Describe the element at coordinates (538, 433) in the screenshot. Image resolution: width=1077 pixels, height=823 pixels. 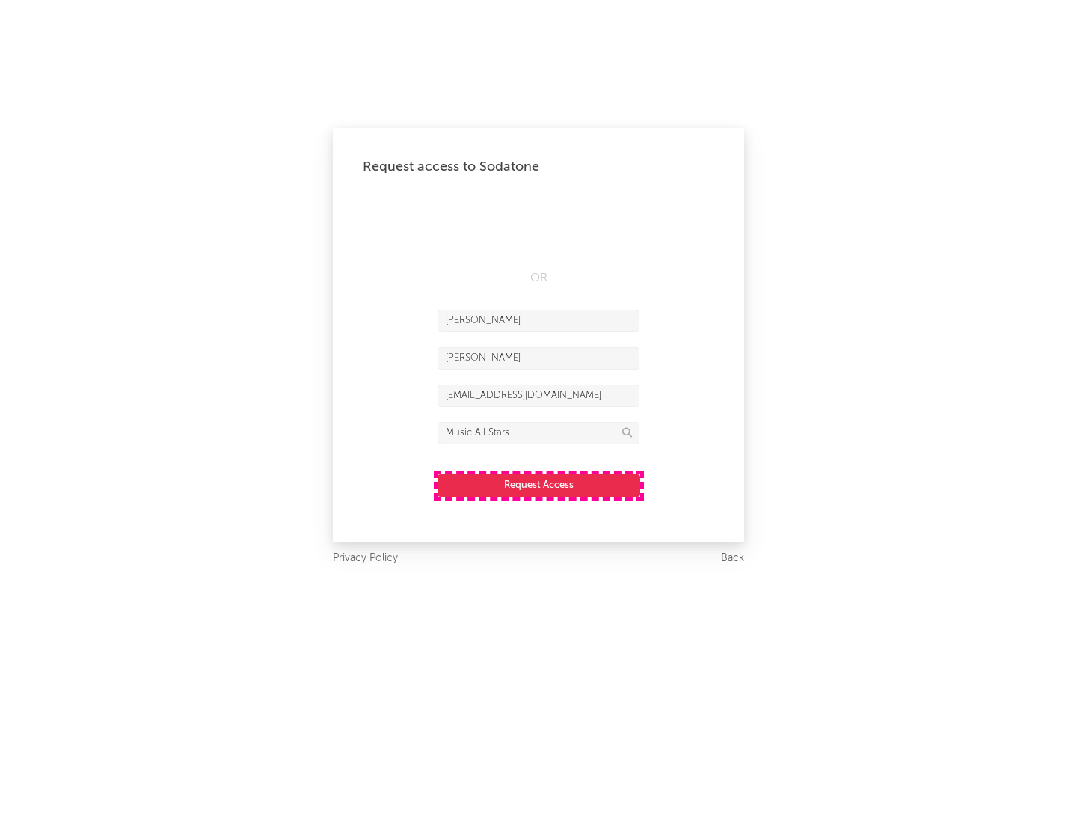
I see `input: Division` at that location.